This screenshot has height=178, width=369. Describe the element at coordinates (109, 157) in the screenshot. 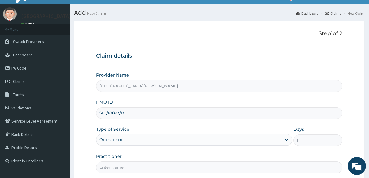

I see `label: Practitioner` at that location.